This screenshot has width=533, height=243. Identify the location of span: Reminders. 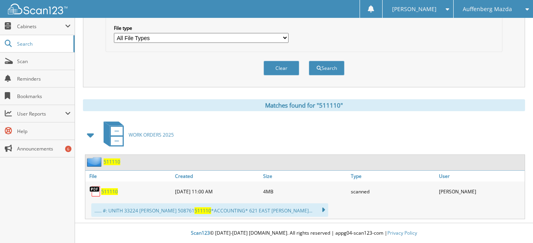
(44, 79).